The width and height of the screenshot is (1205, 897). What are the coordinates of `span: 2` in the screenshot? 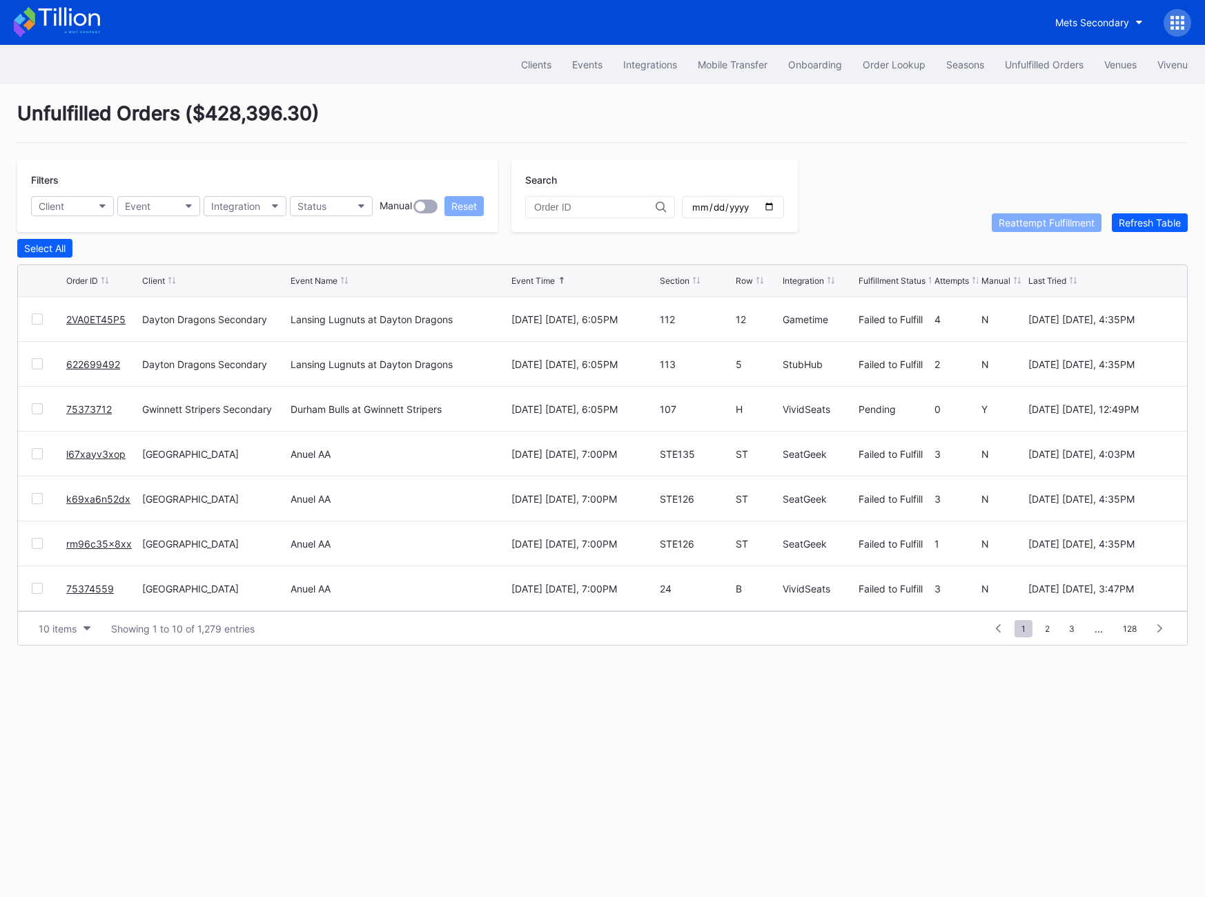 It's located at (1047, 628).